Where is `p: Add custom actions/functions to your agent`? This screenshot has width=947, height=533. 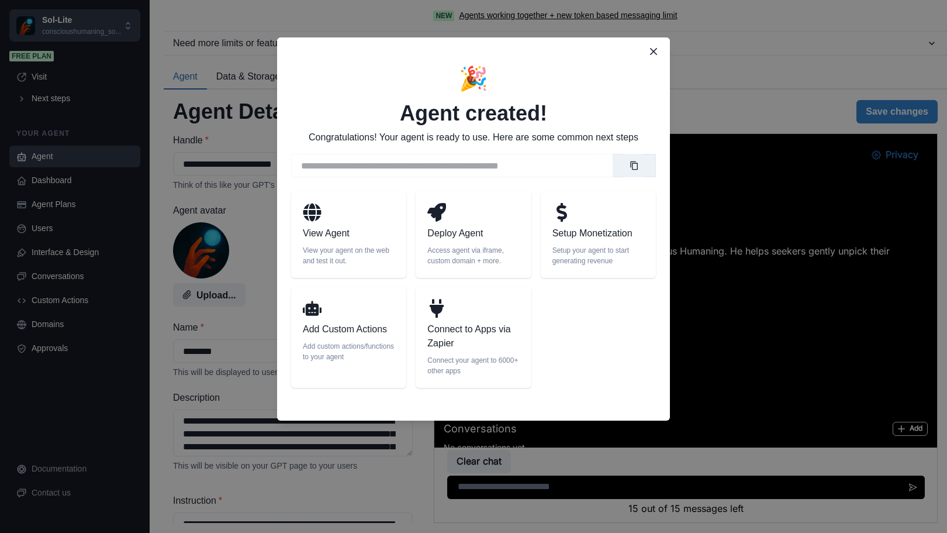
p: Add custom actions/functions to your agent is located at coordinates (349, 351).